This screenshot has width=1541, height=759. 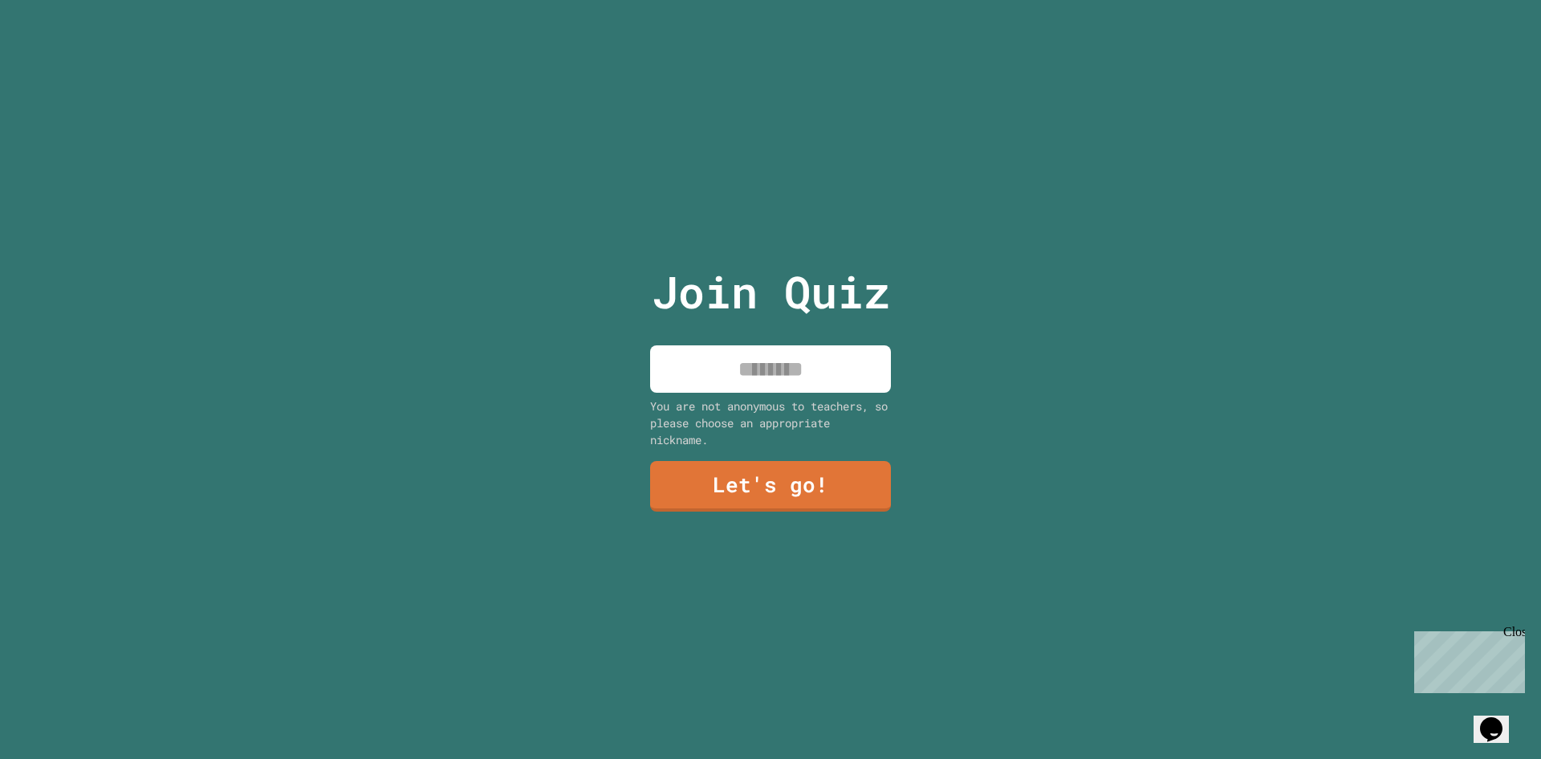 I want to click on div: You are not anonymous to teachers, so please choose an appropriate nickname., so click(x=771, y=422).